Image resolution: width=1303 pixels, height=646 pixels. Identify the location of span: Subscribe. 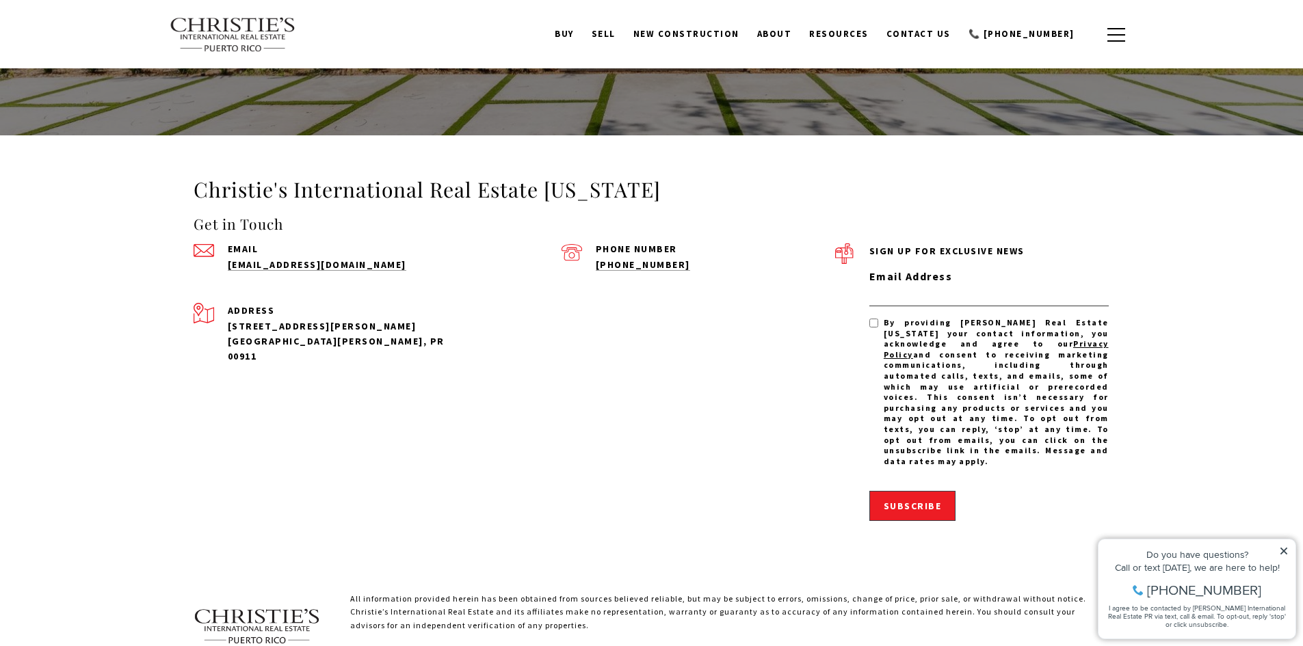
(912, 506).